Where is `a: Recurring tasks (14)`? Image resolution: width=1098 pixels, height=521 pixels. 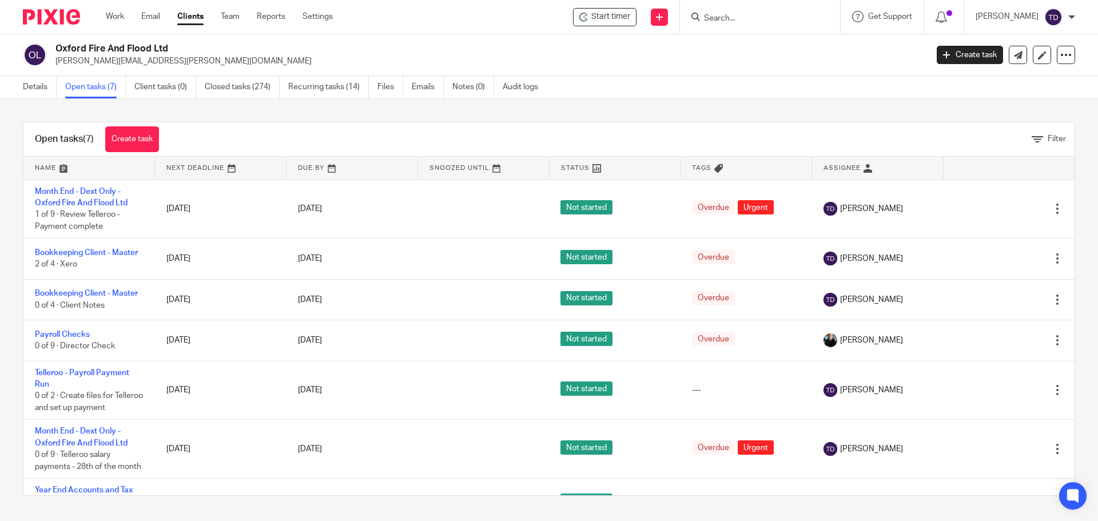
a: Recurring tasks (14) is located at coordinates (328, 87).